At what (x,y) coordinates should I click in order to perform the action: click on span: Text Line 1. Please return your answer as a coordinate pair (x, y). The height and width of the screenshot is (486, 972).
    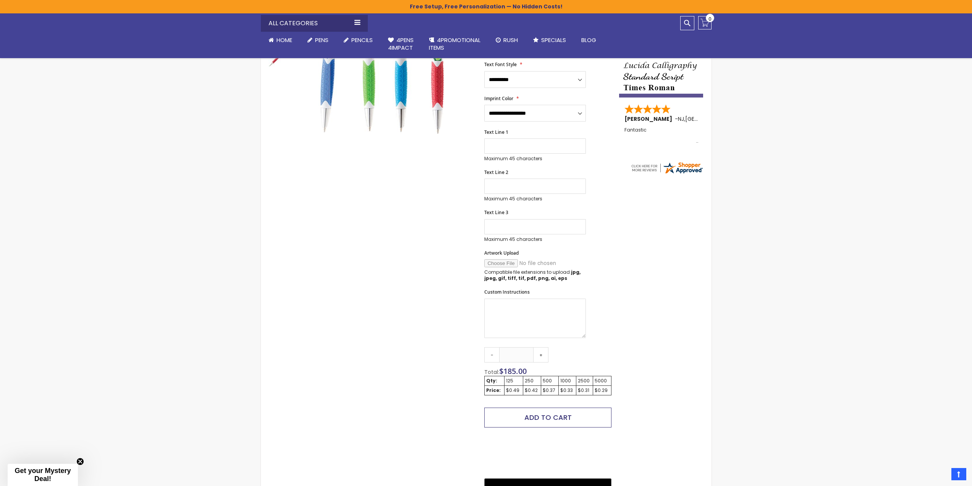
    Looking at the image, I should click on (496, 132).